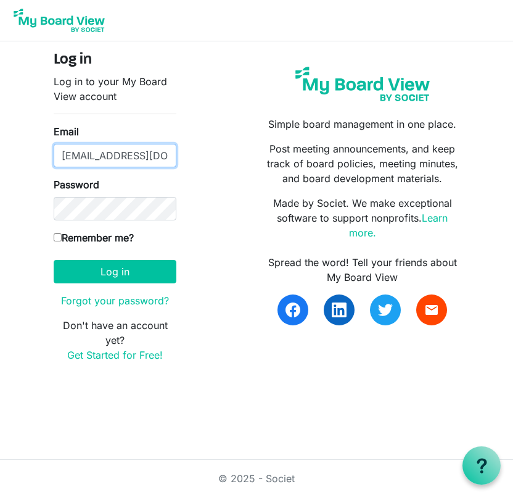  I want to click on a: © 2025 - Societ, so click(257, 478).